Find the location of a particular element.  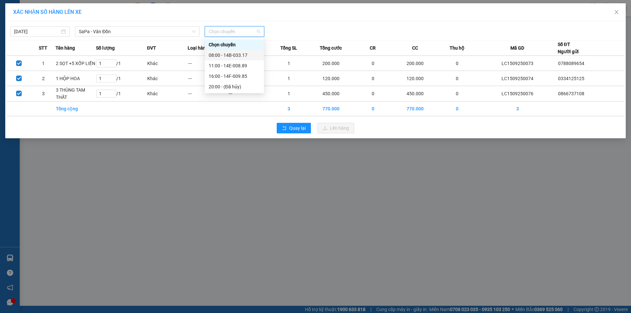

span: close is located at coordinates (616, 12).